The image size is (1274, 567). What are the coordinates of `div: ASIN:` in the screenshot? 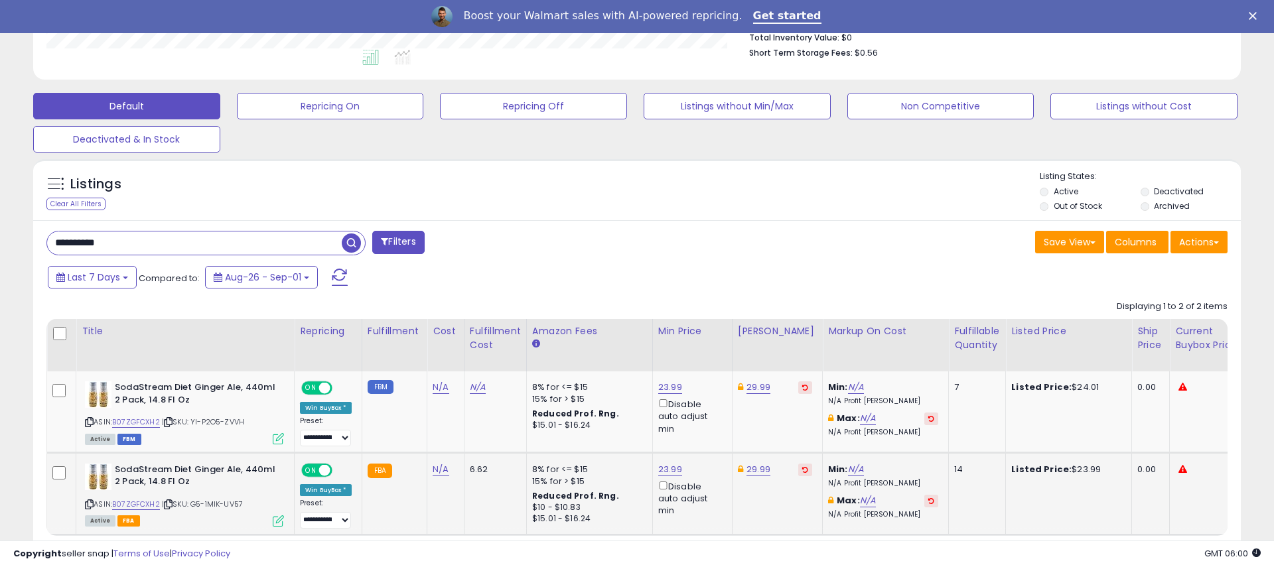 It's located at (184, 494).